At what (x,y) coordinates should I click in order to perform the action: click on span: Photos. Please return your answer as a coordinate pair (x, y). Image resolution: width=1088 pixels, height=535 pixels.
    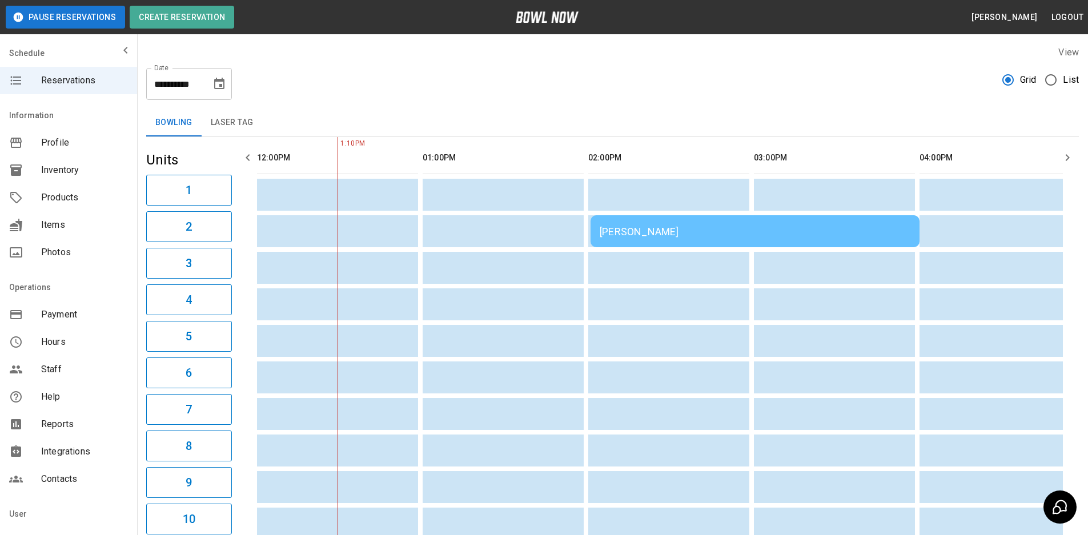
    Looking at the image, I should click on (84, 252).